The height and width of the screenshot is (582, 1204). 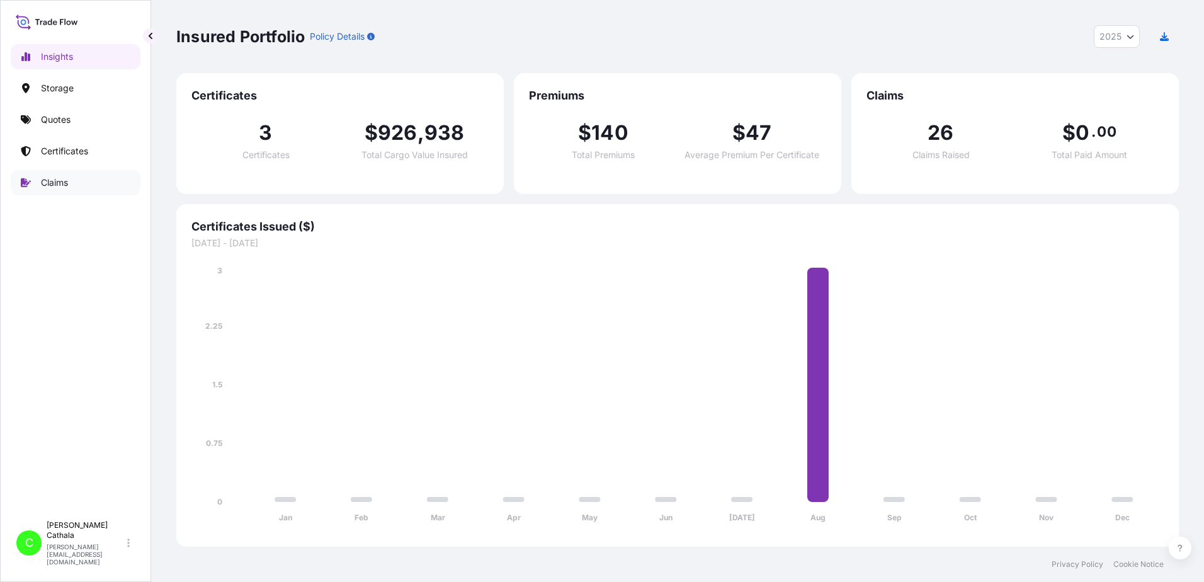 I want to click on a: Claims, so click(x=76, y=183).